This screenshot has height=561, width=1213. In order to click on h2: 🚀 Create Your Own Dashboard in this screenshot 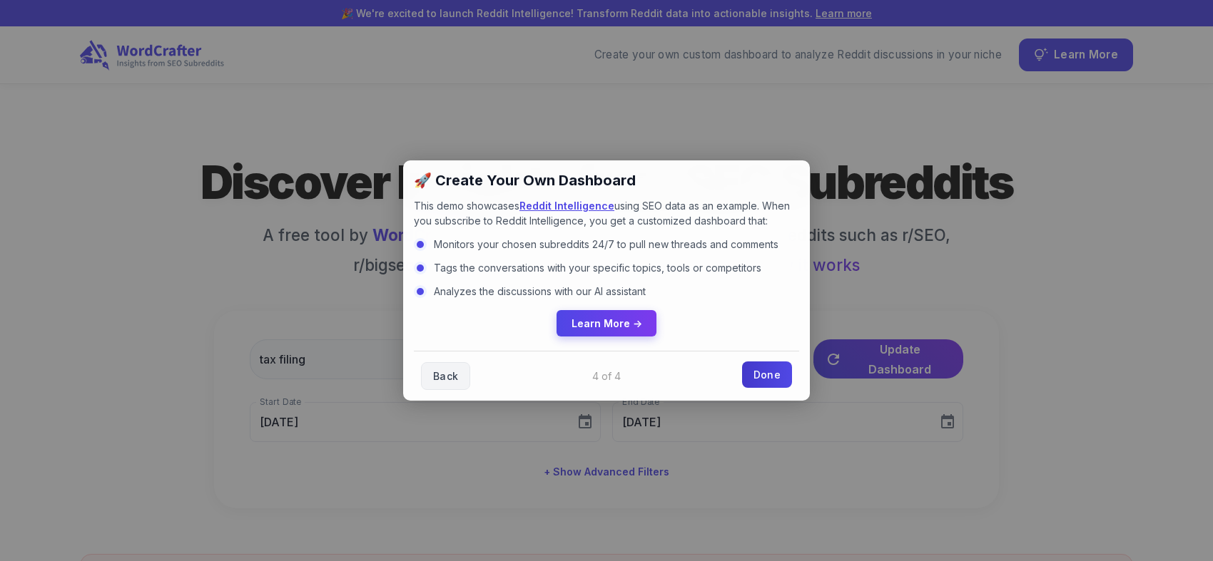, I will do `click(606, 180)`.